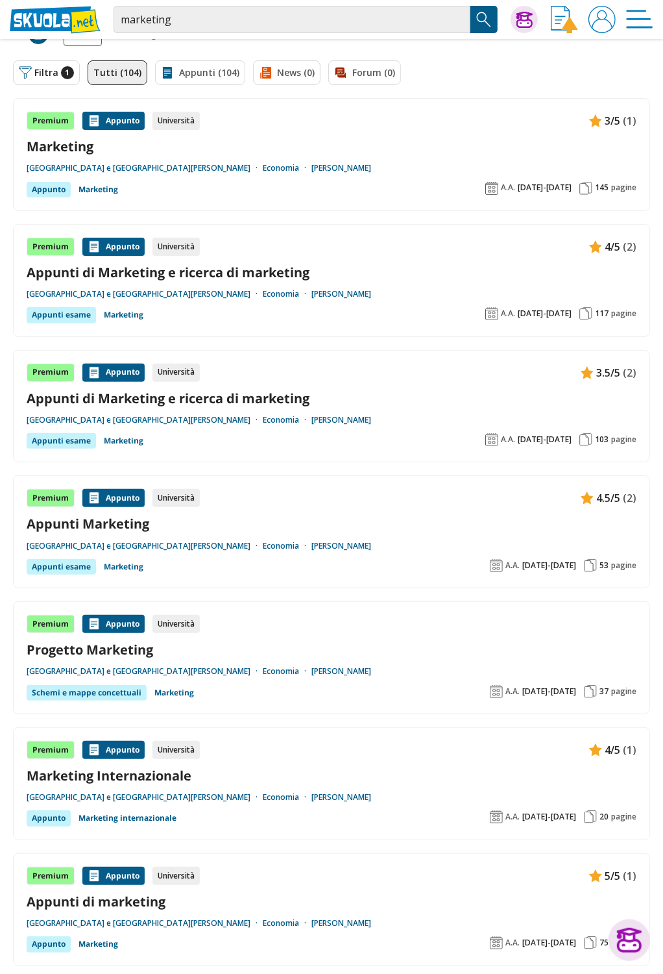  What do you see at coordinates (640, 19) in the screenshot?
I see `img: Menù` at bounding box center [640, 19].